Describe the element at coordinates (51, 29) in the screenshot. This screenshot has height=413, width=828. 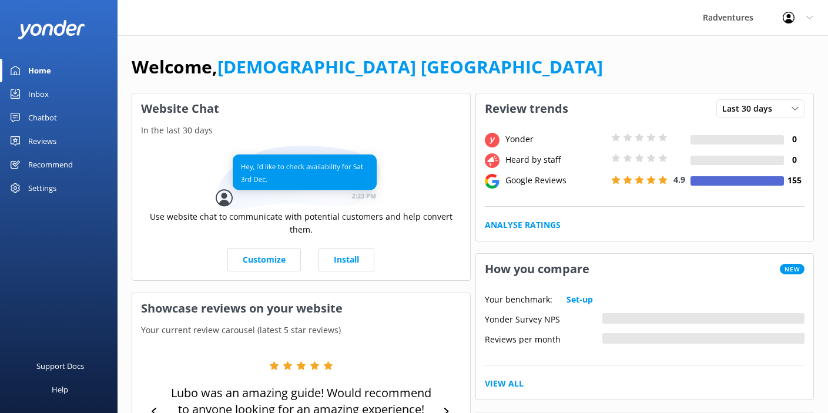
I see `img: yonder-white-logo.png` at that location.